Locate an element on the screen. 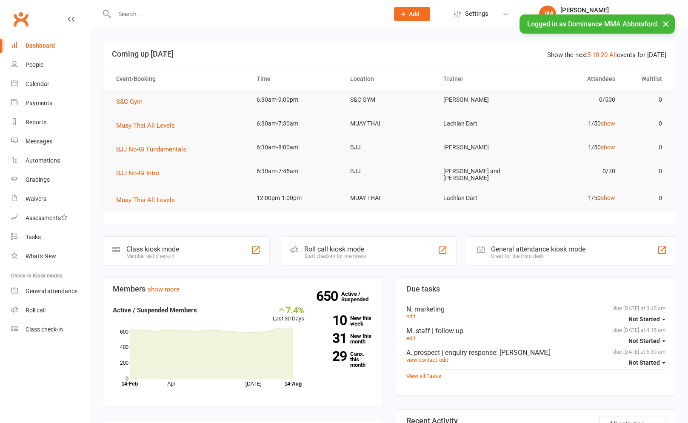 Image resolution: width=688 pixels, height=423 pixels. div: Messages is located at coordinates (39, 141).